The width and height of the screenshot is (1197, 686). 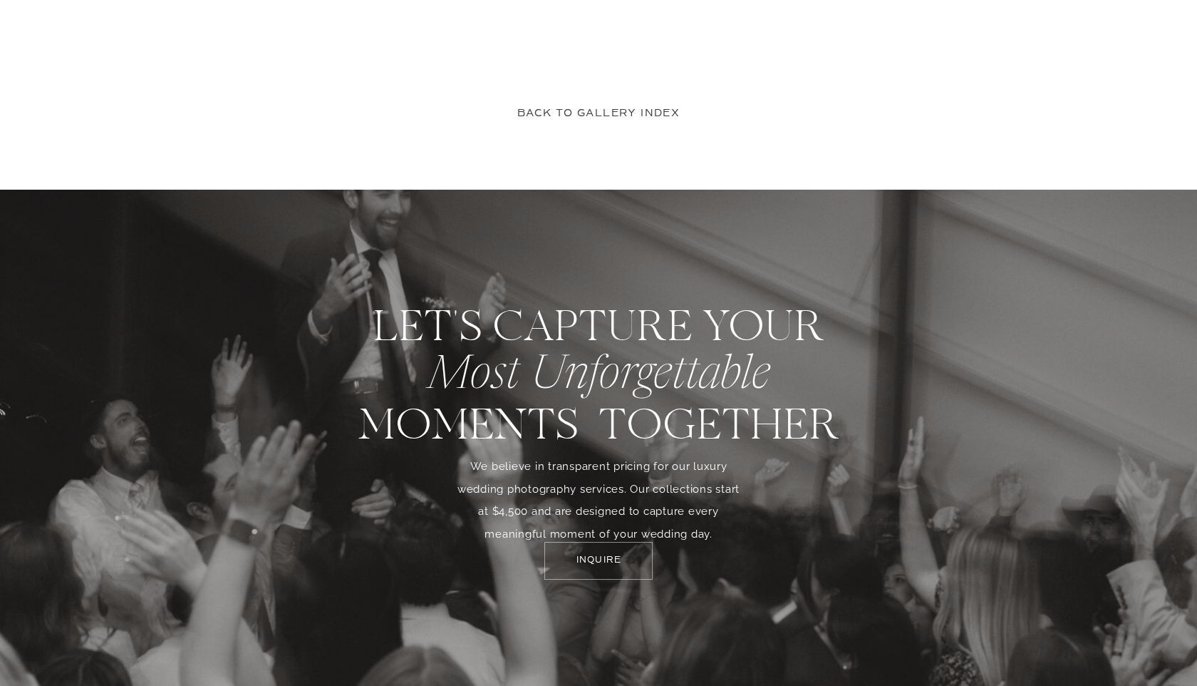 I want to click on h2: let's CAPTURE YOUR MOMENTS together, so click(x=599, y=385).